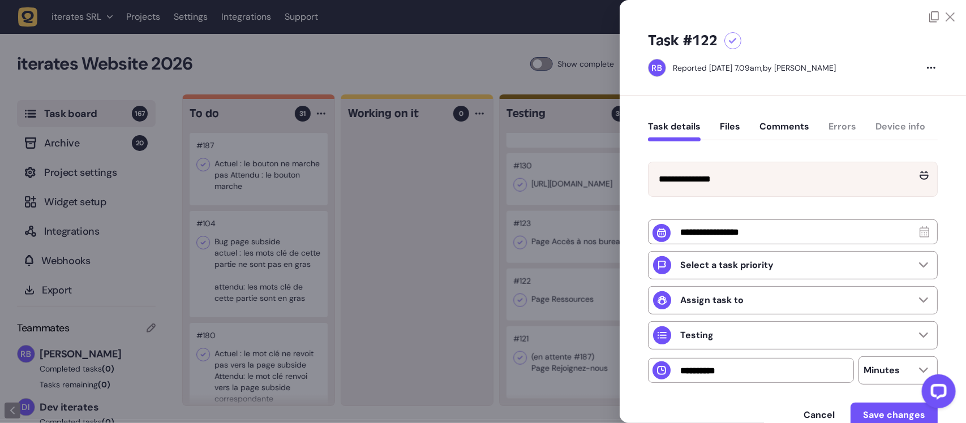  Describe the element at coordinates (712, 301) in the screenshot. I see `p: Assign task to` at that location.